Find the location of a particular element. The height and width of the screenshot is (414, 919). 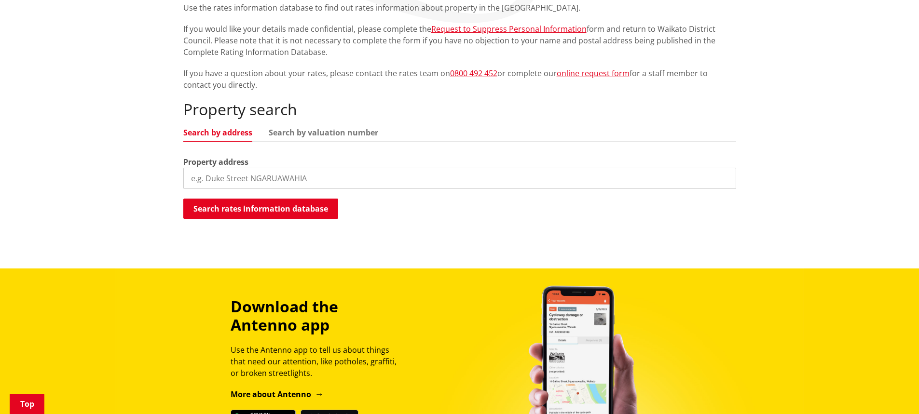

a: online request form is located at coordinates (593, 73).